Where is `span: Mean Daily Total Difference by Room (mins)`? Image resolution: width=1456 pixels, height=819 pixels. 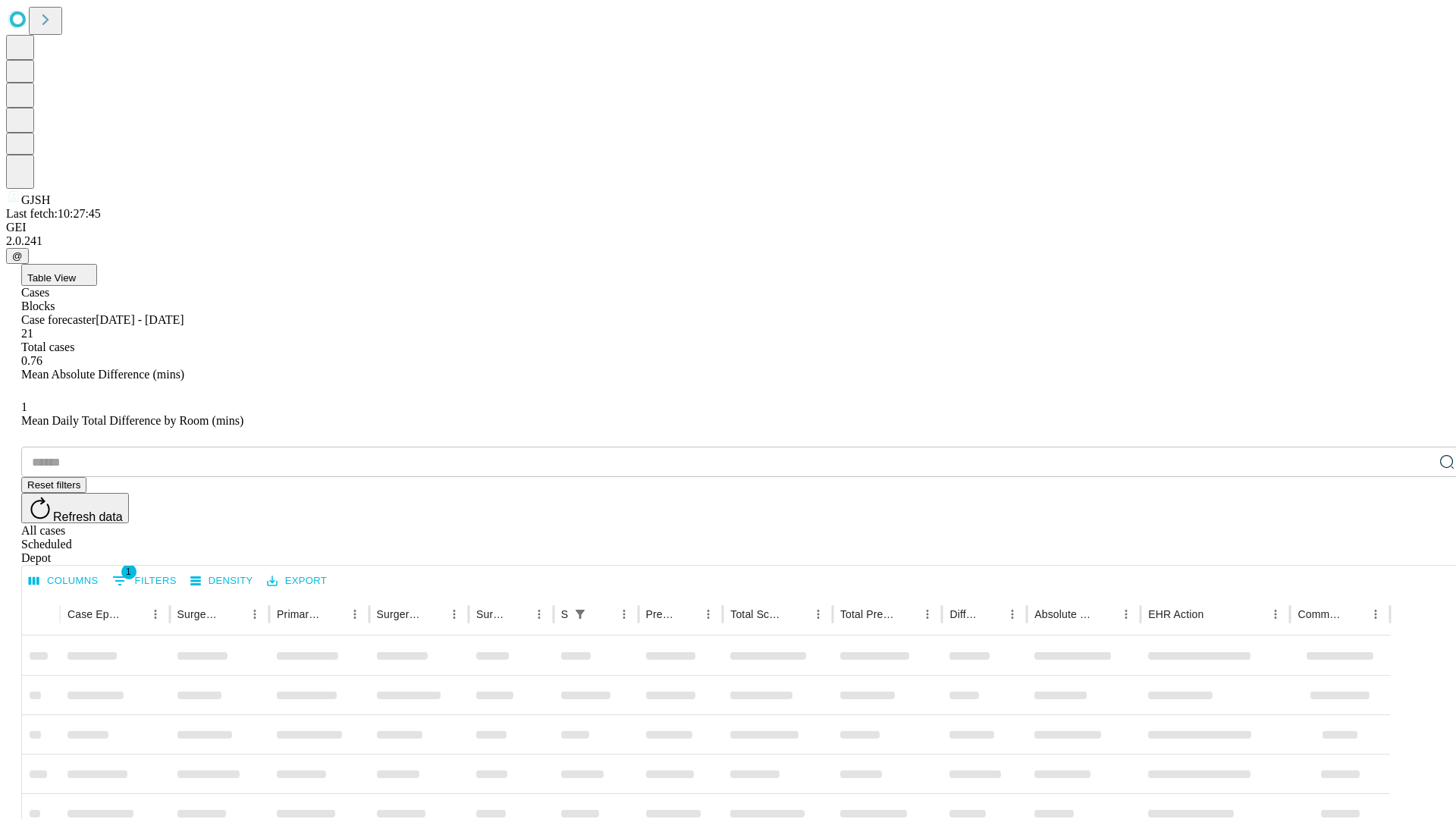 span: Mean Daily Total Difference by Room (mins) is located at coordinates (132, 420).